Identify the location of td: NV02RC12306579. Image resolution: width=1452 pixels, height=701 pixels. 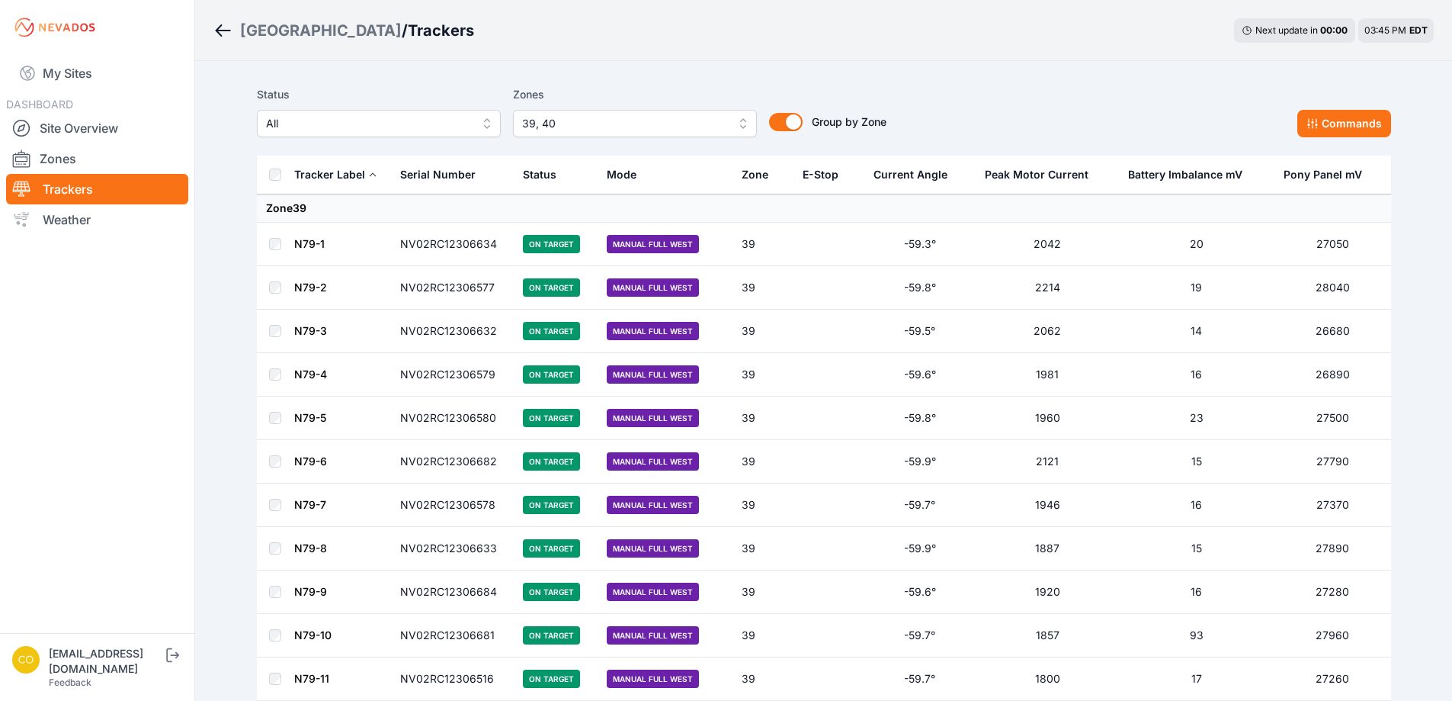
(452, 374).